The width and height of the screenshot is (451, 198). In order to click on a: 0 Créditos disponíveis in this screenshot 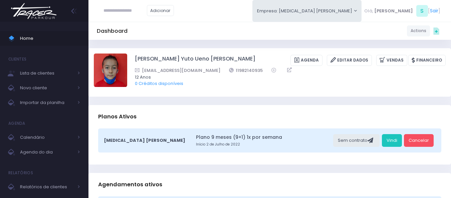, I will do `click(159, 83)`.